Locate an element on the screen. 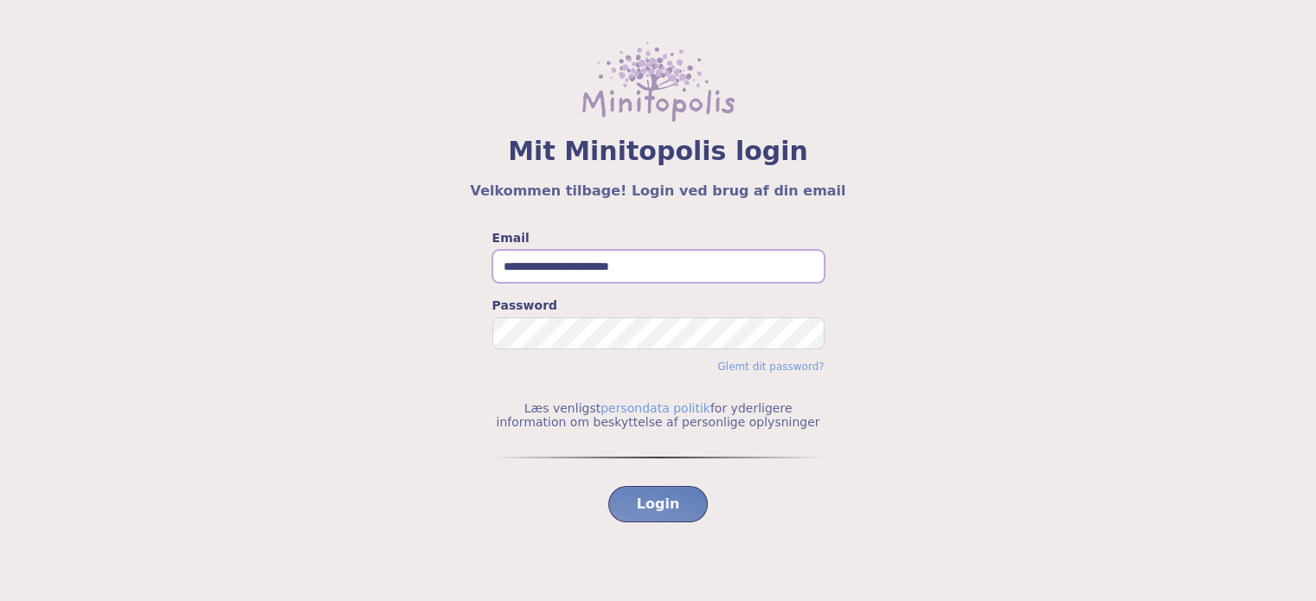  a: persondata politik is located at coordinates (655, 408).